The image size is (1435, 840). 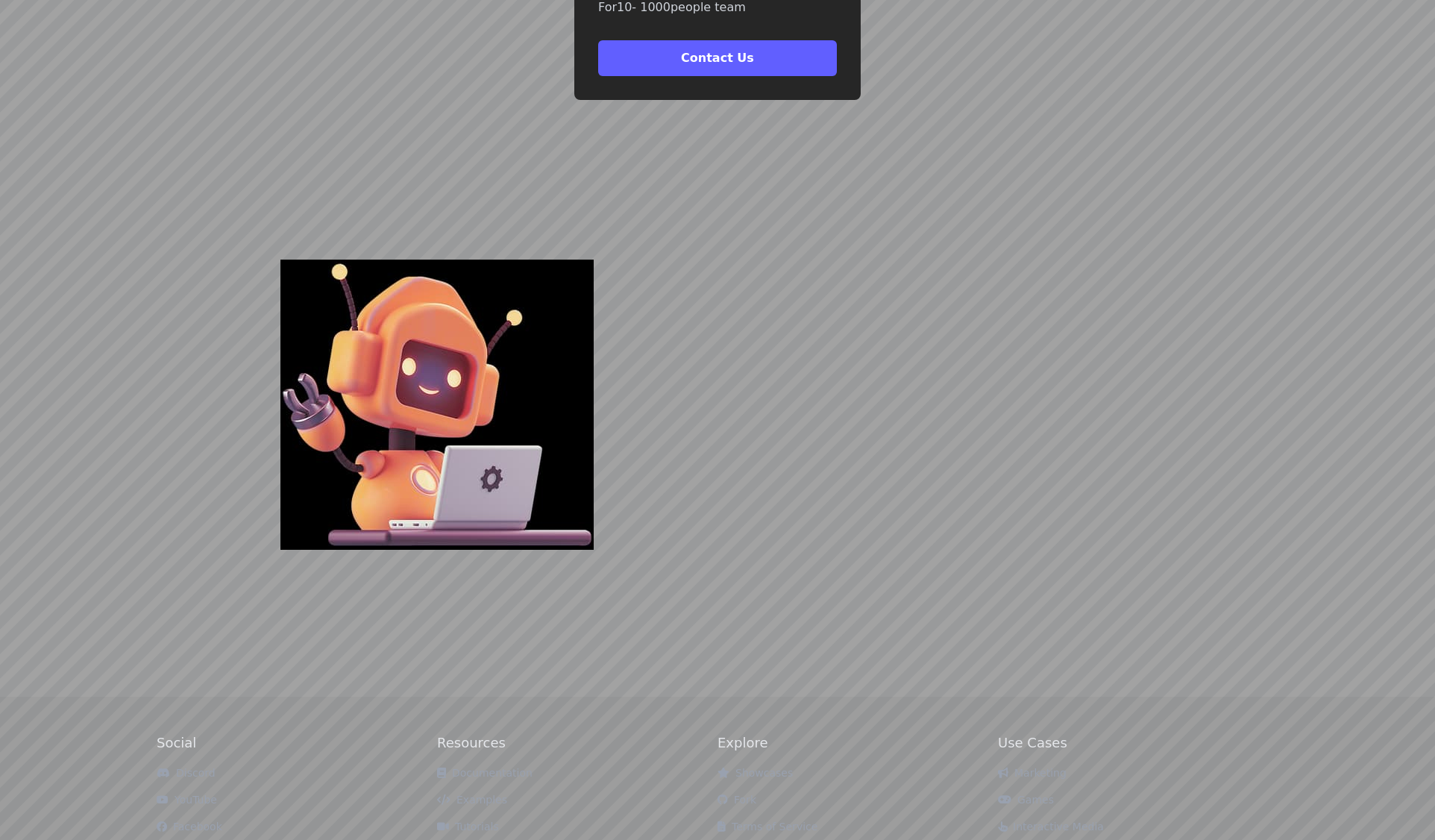 I want to click on a: Contact Us, so click(x=718, y=58).